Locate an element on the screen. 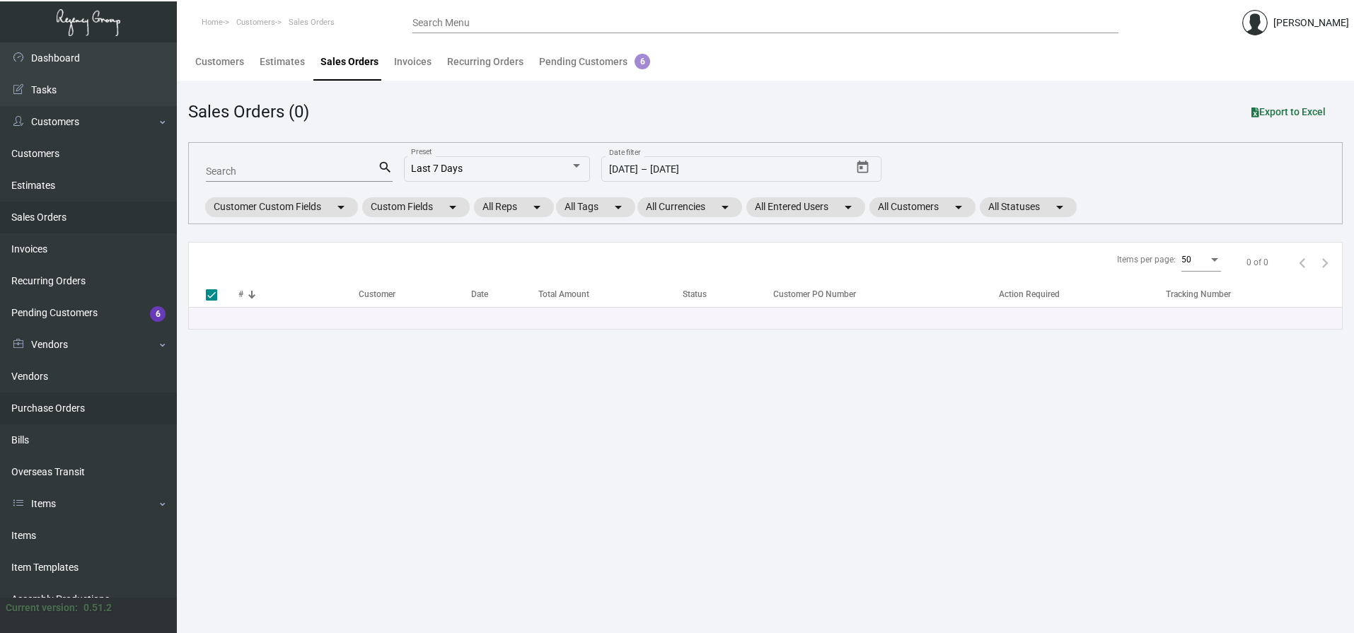 The width and height of the screenshot is (1354, 633). div: 0.51.2 is located at coordinates (98, 608).